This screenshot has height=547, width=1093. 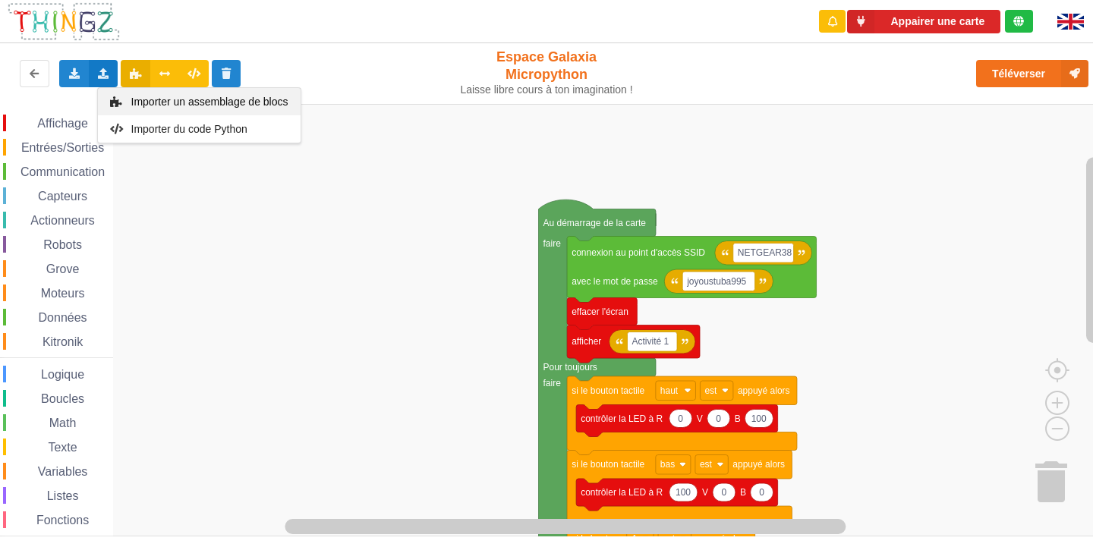 What do you see at coordinates (199, 102) in the screenshot?
I see `div: Importer un assemblage de blocs en utilisant un fichier au format .blockly` at bounding box center [199, 102].